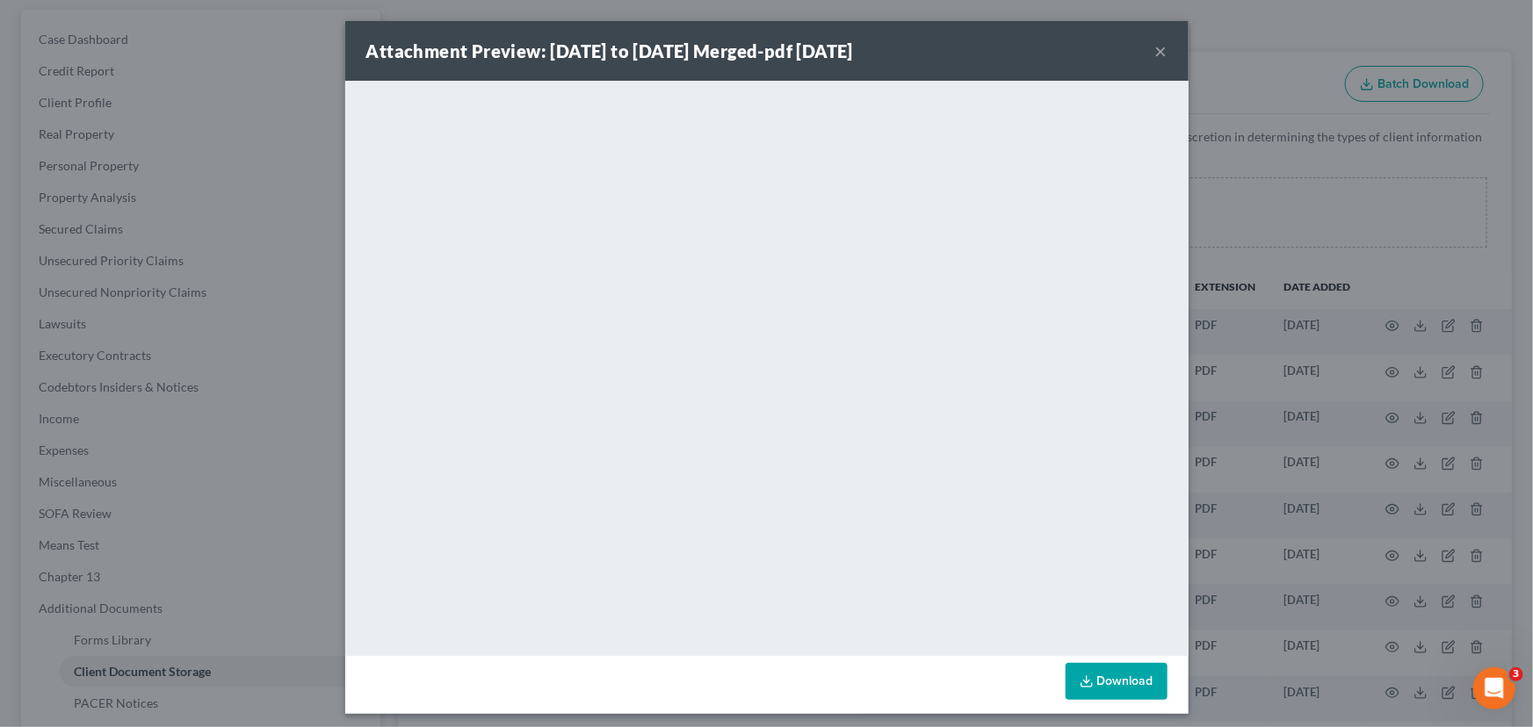  I want to click on span: 3, so click(1516, 675).